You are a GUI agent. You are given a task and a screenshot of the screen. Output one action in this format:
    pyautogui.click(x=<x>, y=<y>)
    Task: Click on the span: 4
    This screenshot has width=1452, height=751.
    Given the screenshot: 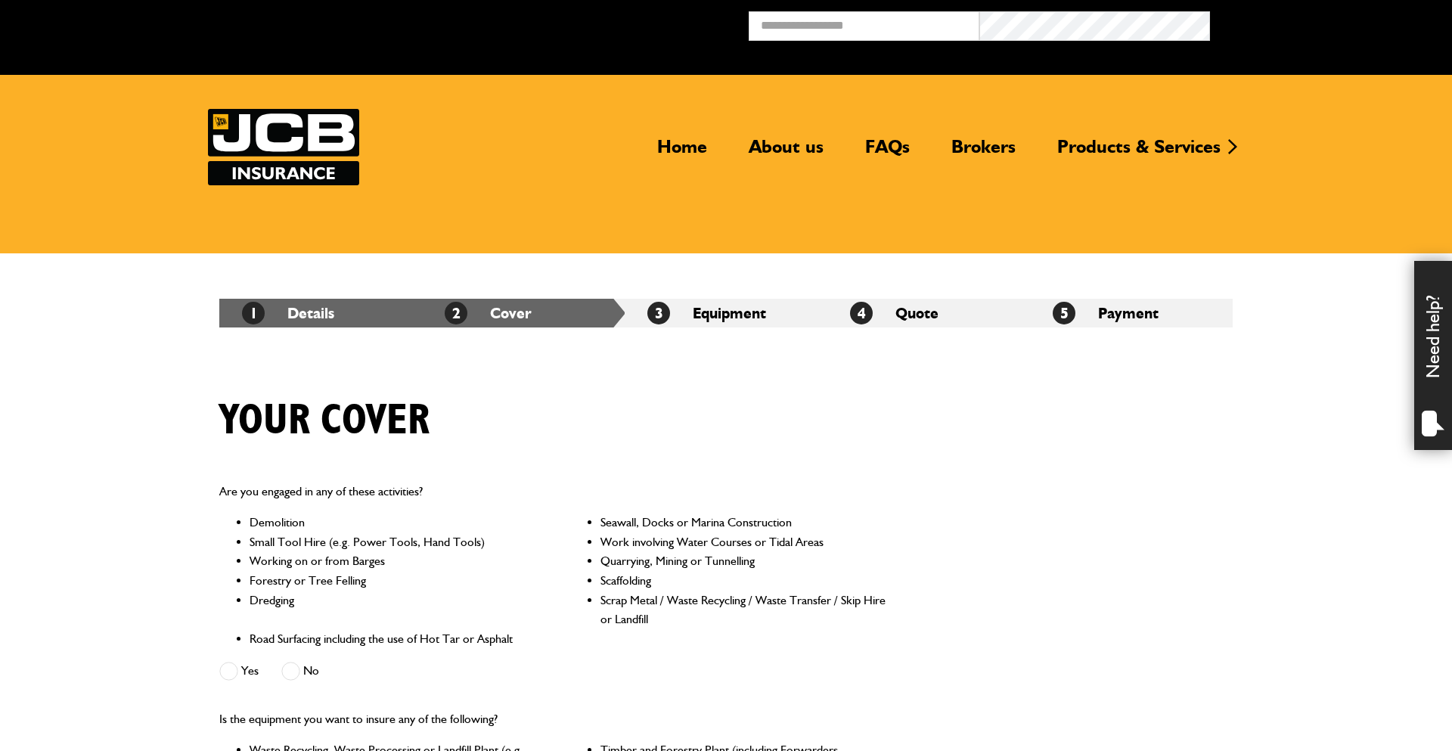 What is the action you would take?
    pyautogui.click(x=861, y=313)
    